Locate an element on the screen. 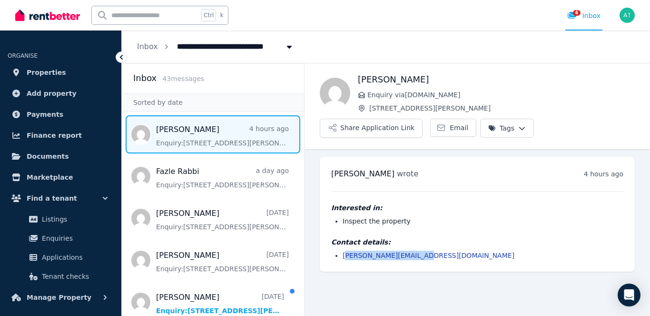 The height and width of the screenshot is (316, 650). span: Enquiries is located at coordinates (74, 238).